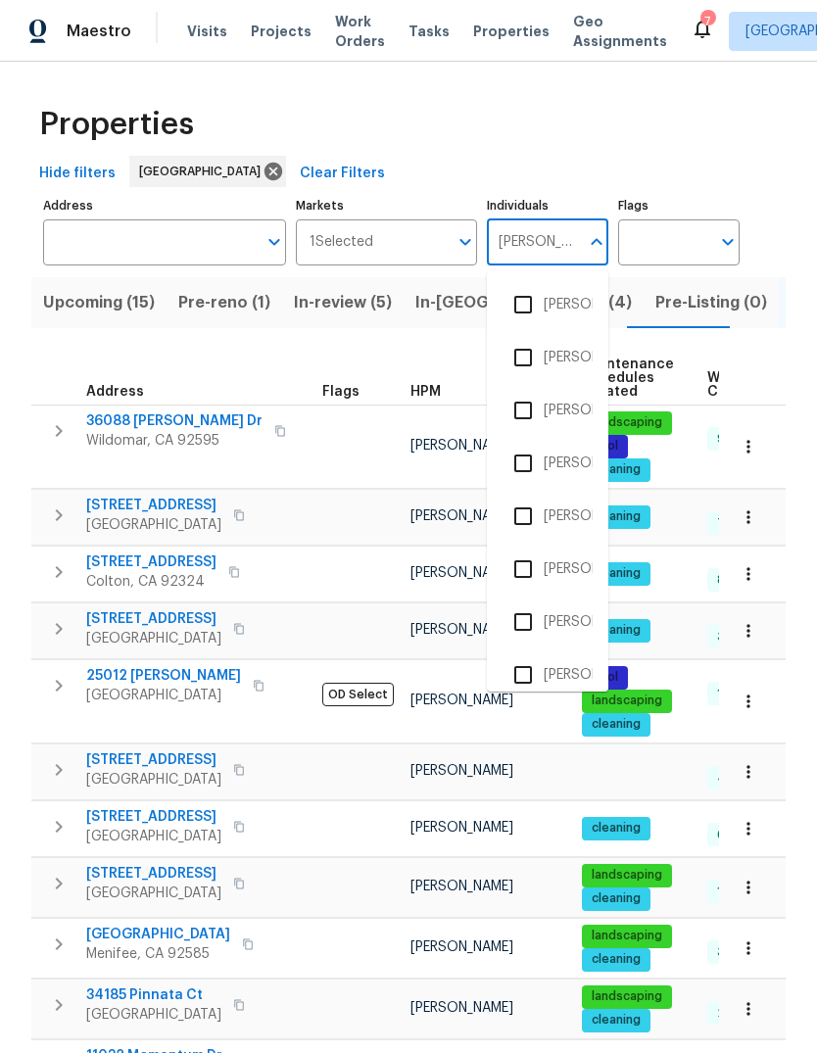  I want to click on span: Flags, so click(341, 392).